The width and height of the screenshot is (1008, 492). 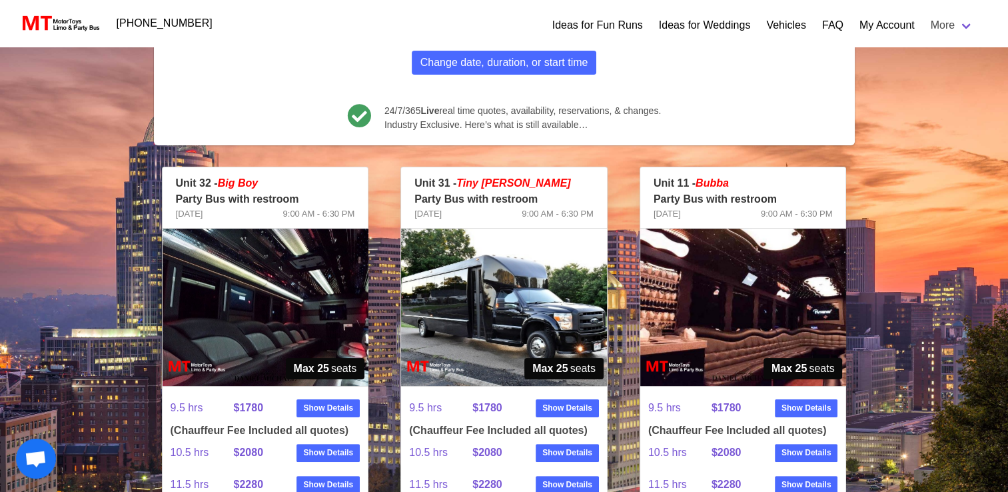 What do you see at coordinates (705, 25) in the screenshot?
I see `a: Ideas for Weddings` at bounding box center [705, 25].